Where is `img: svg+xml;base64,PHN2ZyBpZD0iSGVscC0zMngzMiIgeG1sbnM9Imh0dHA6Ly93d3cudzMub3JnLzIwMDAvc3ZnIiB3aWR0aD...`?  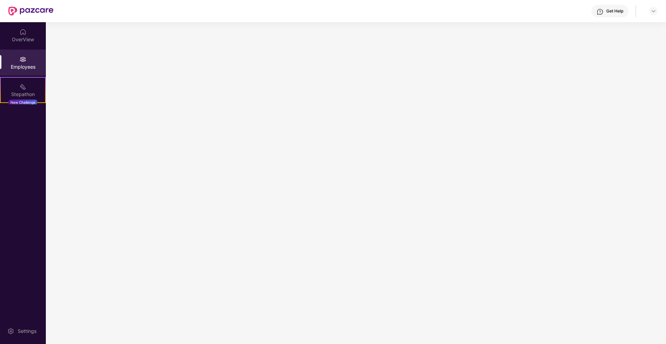
img: svg+xml;base64,PHN2ZyBpZD0iSGVscC0zMngzMiIgeG1sbnM9Imh0dHA6Ly93d3cudzMub3JnLzIwMDAvc3ZnIiB3aWR0aD... is located at coordinates (600, 12).